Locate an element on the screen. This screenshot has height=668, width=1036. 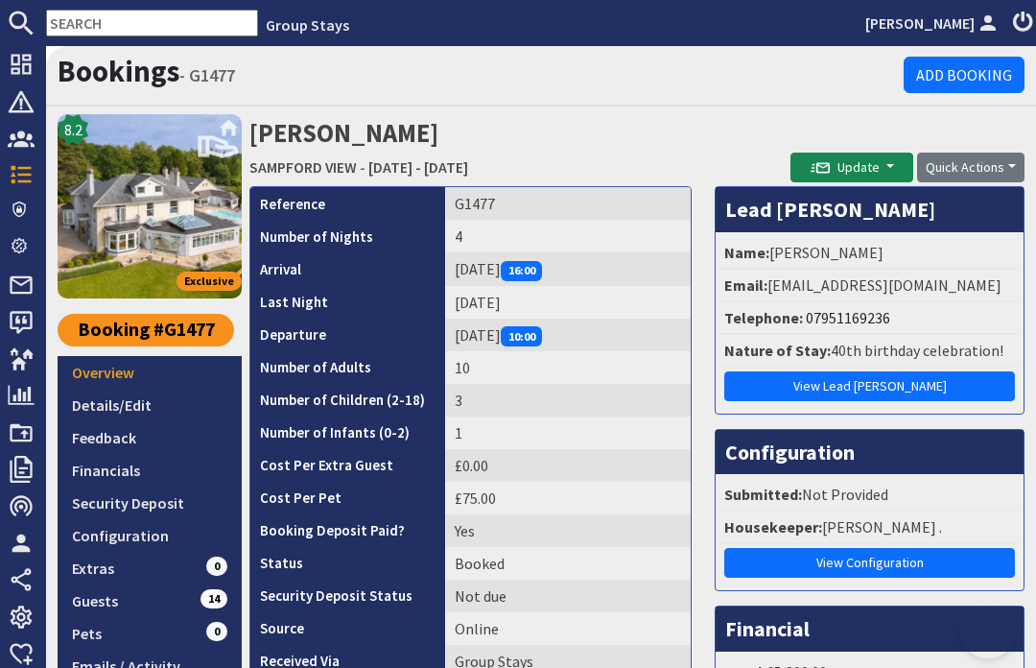
li: Not Provided is located at coordinates (869, 495).